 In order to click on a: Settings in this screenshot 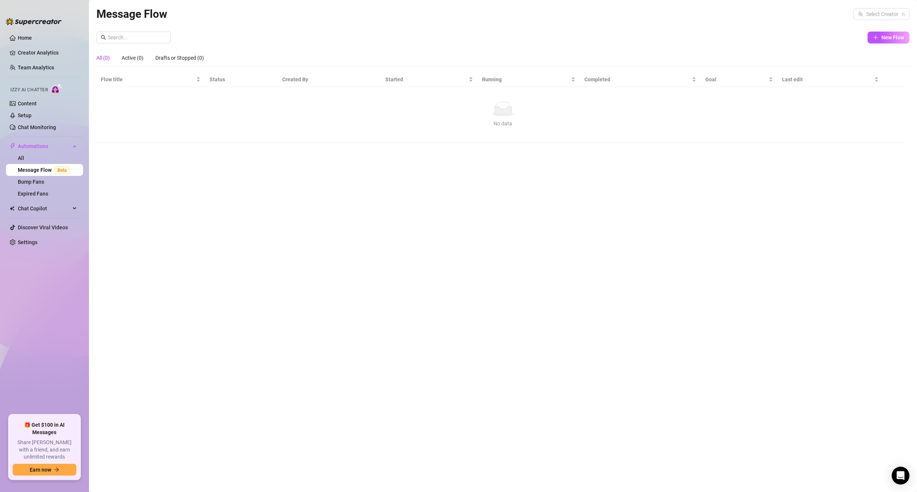, I will do `click(27, 242)`.